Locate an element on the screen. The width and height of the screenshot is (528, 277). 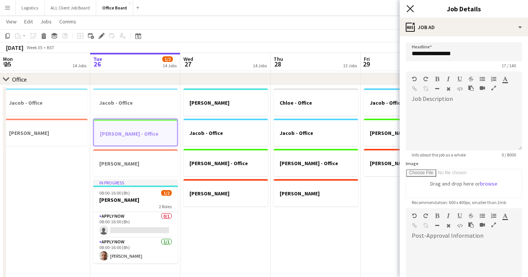
div: BST is located at coordinates (51, 47).